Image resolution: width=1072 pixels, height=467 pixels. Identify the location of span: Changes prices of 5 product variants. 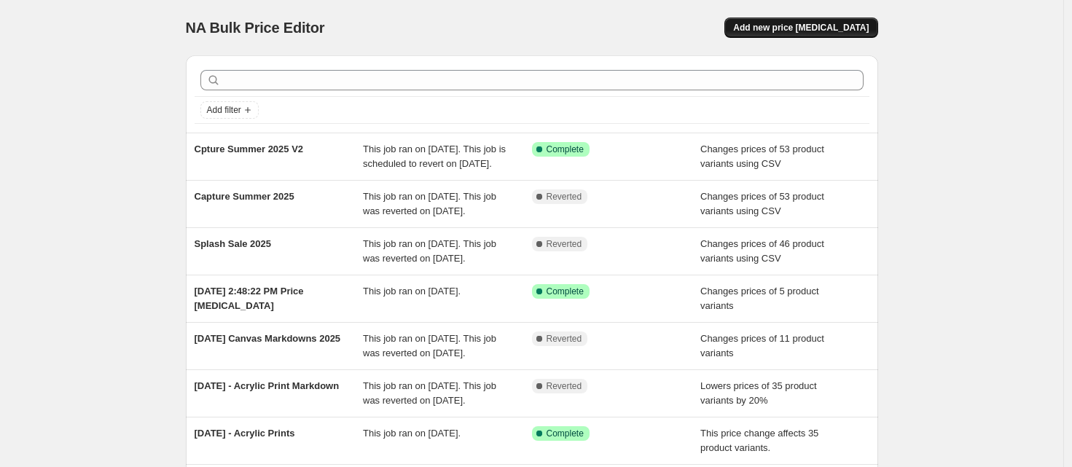
(760, 298).